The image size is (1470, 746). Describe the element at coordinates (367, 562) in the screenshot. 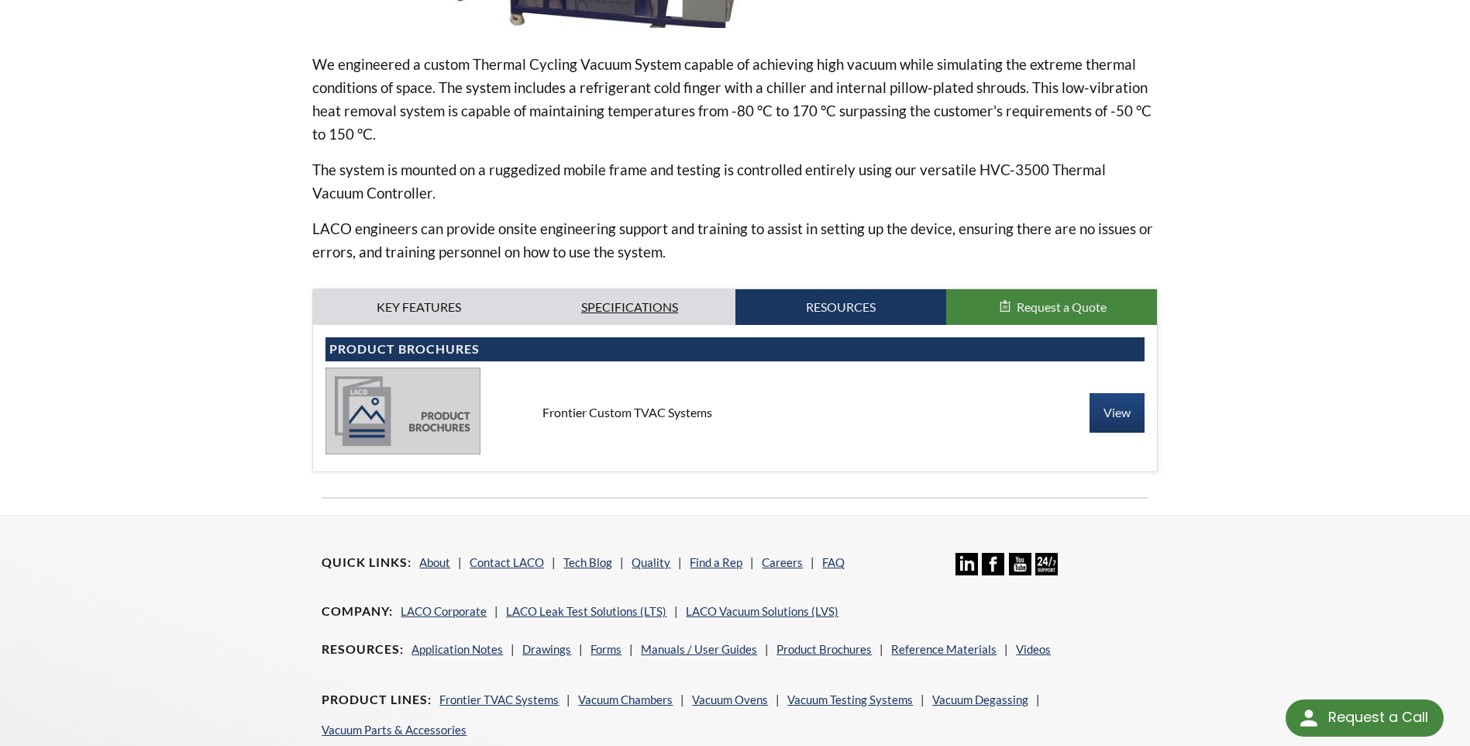

I see `h4: Quick Links` at that location.